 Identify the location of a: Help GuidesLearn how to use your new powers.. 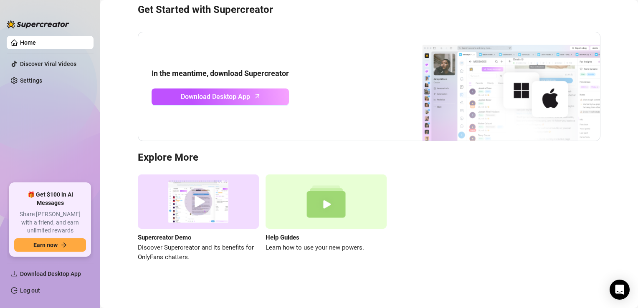
(326, 218).